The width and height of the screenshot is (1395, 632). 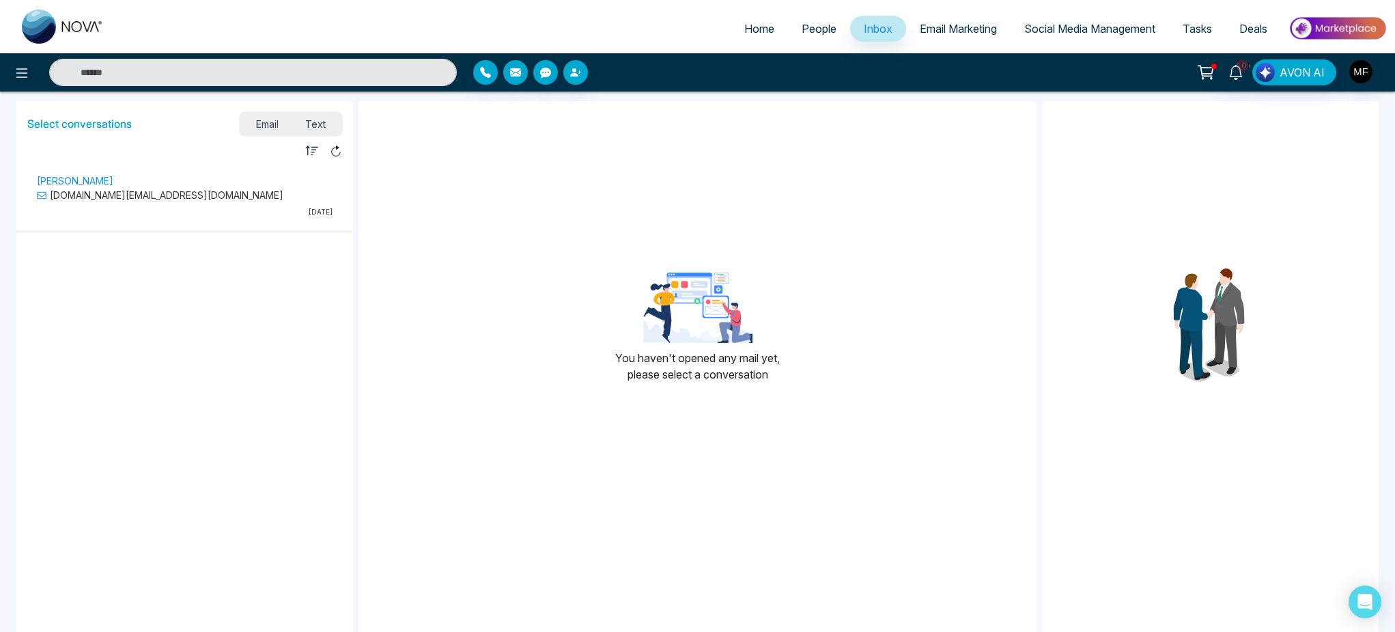 I want to click on span: Tasks, so click(x=1197, y=29).